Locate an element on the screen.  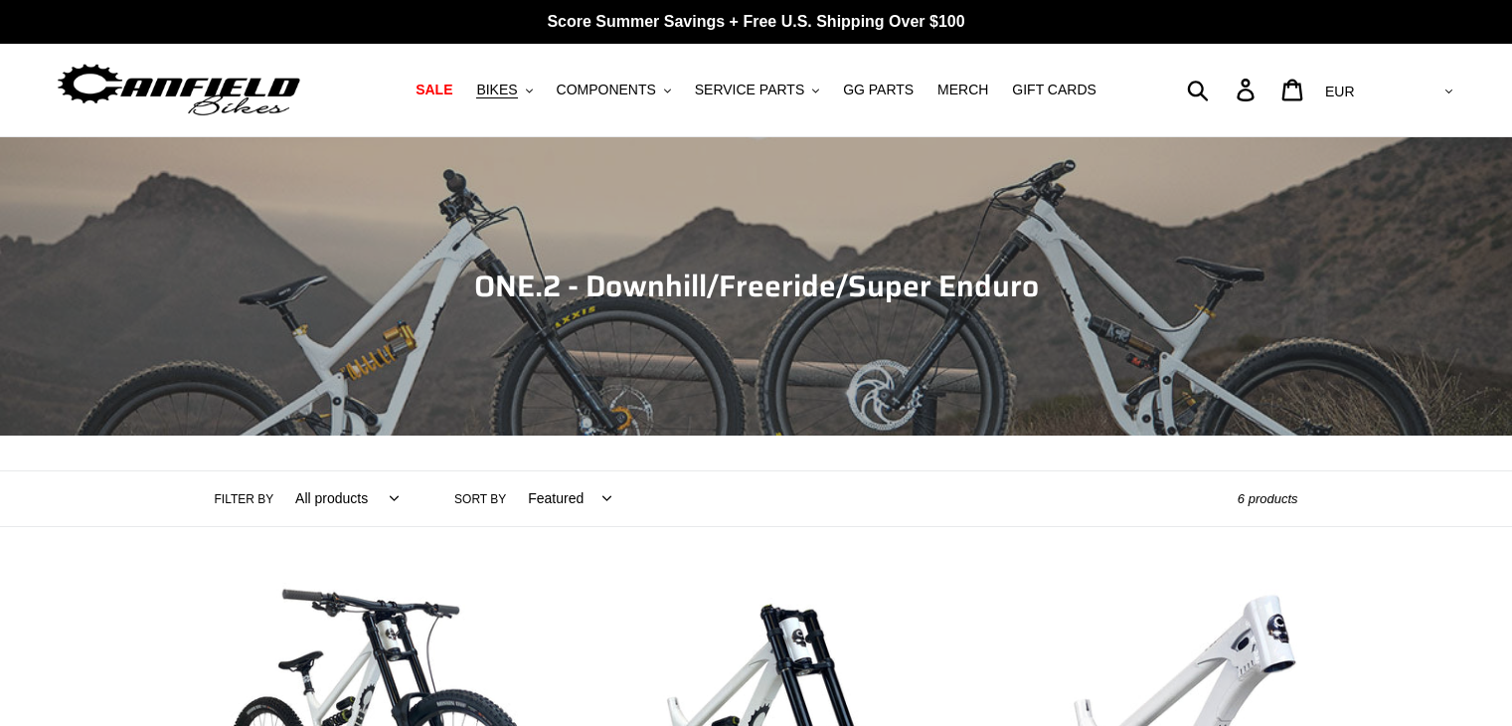
button: BIKES is located at coordinates (504, 89).